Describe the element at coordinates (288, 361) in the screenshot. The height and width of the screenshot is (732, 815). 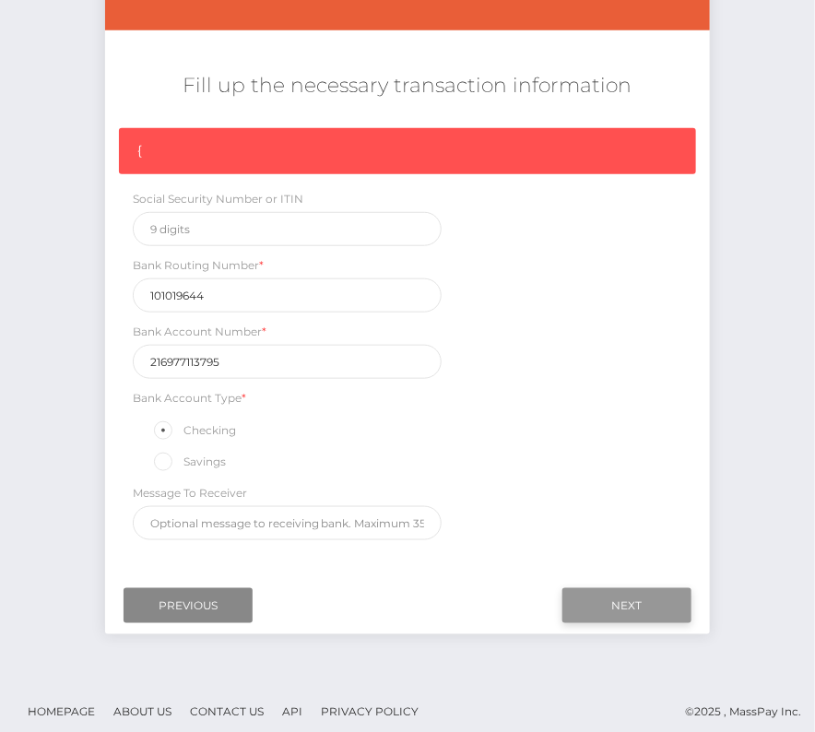
I see `input: Only digits` at that location.